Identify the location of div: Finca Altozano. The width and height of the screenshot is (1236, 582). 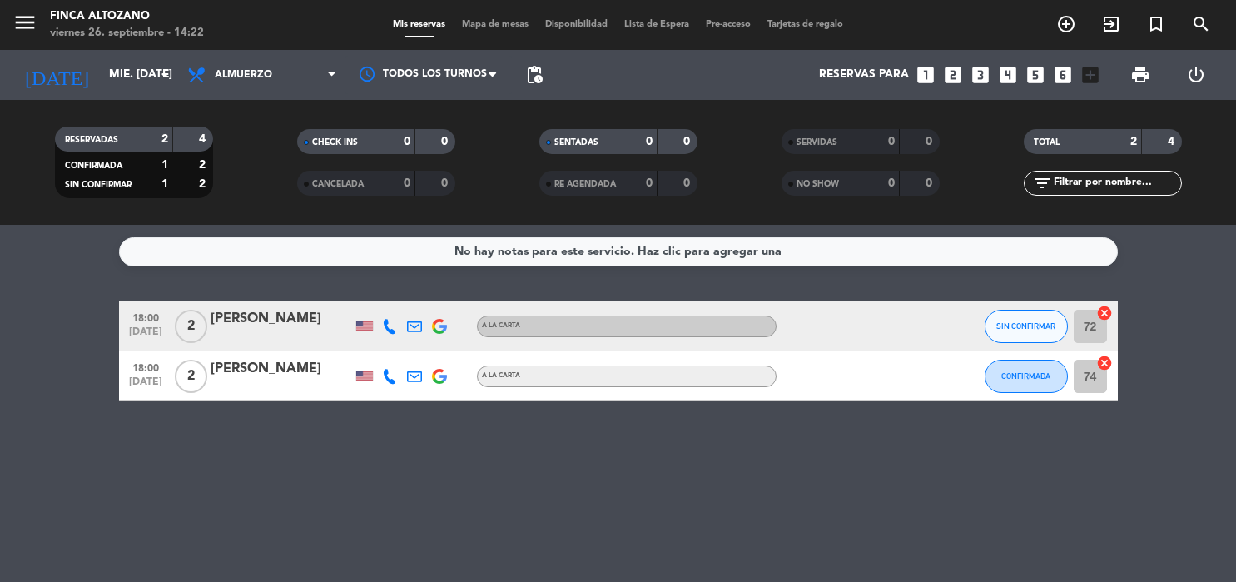
(127, 17).